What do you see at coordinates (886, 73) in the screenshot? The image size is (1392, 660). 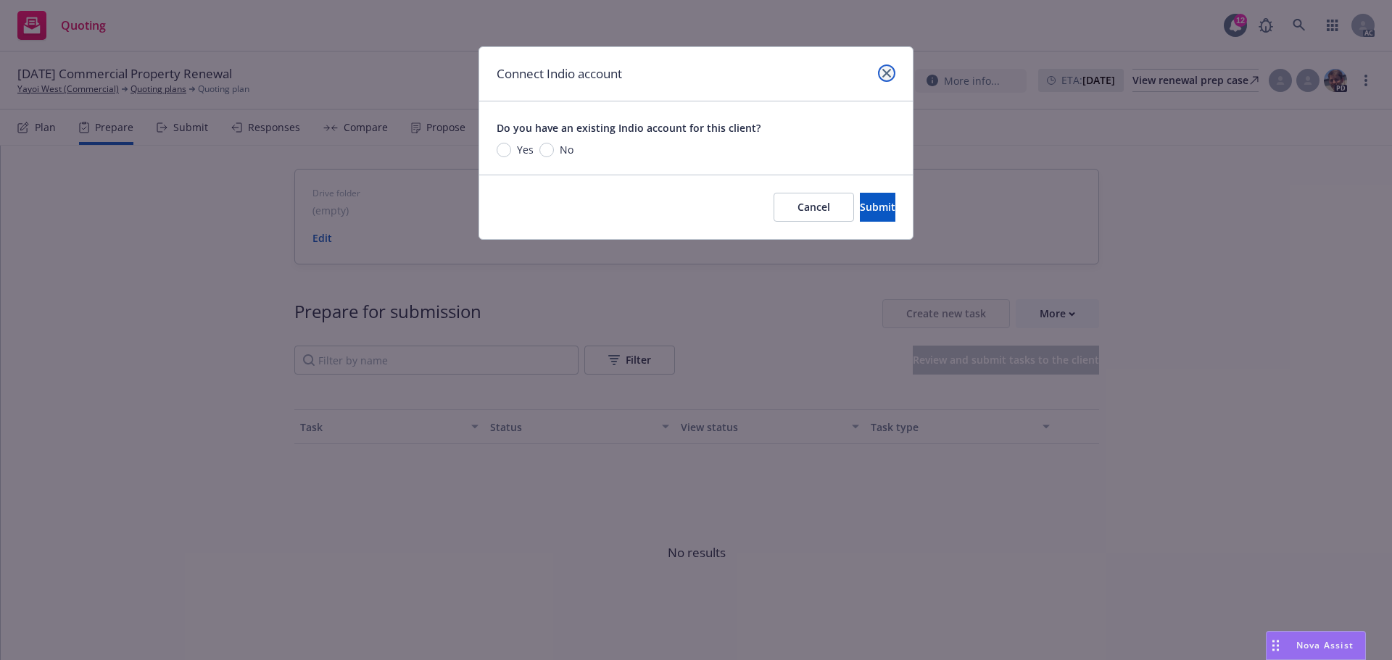 I see `a: close` at bounding box center [886, 73].